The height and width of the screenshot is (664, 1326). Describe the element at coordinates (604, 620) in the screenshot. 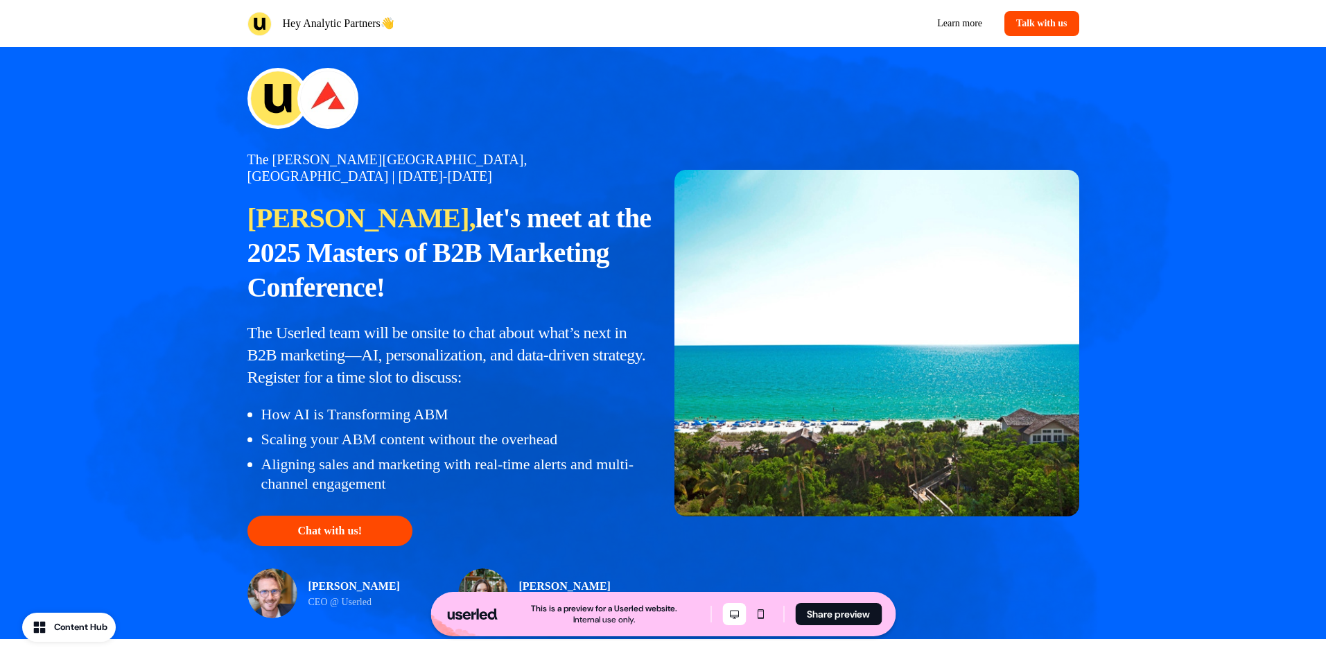

I see `div: Internal use only.` at that location.